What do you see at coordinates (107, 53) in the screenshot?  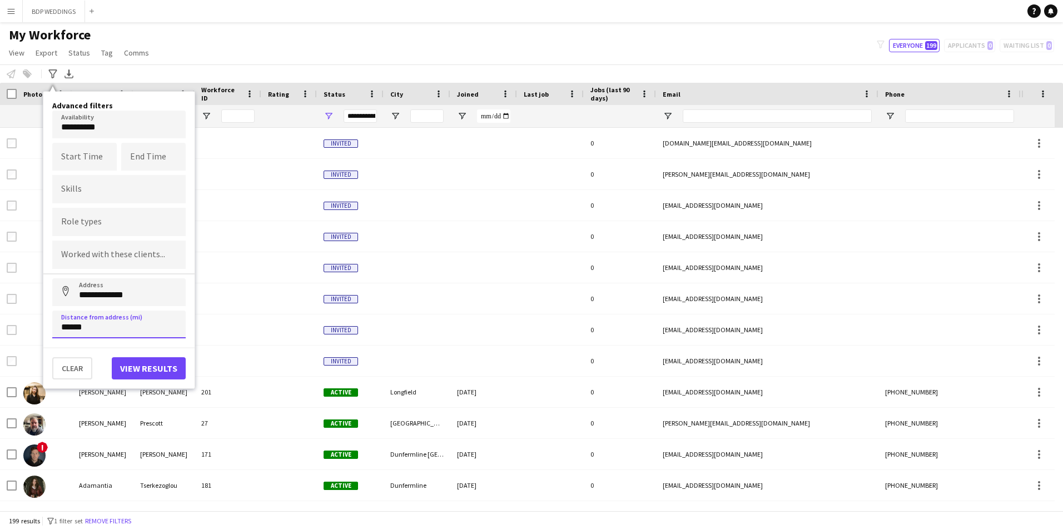 I see `a: Tag` at bounding box center [107, 53].